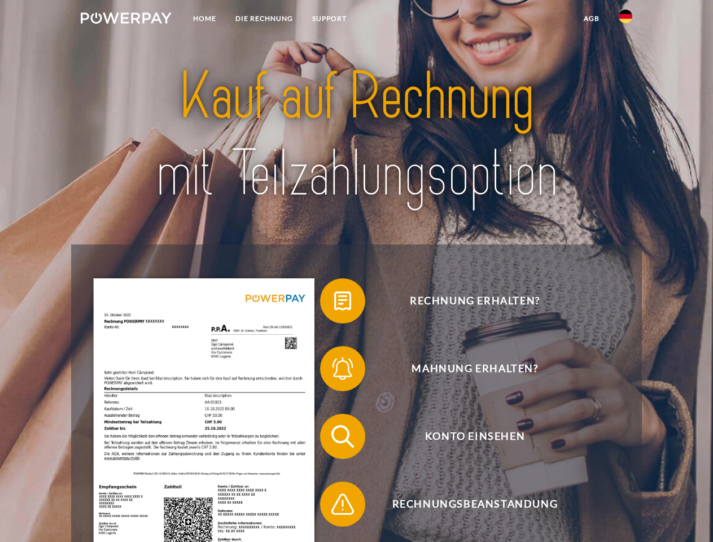  What do you see at coordinates (343, 504) in the screenshot?
I see `img: qb_warning.svg` at bounding box center [343, 504].